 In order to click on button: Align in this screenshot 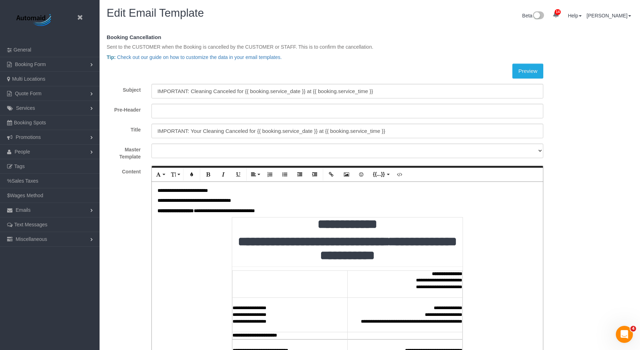, I will do `click(255, 175)`.